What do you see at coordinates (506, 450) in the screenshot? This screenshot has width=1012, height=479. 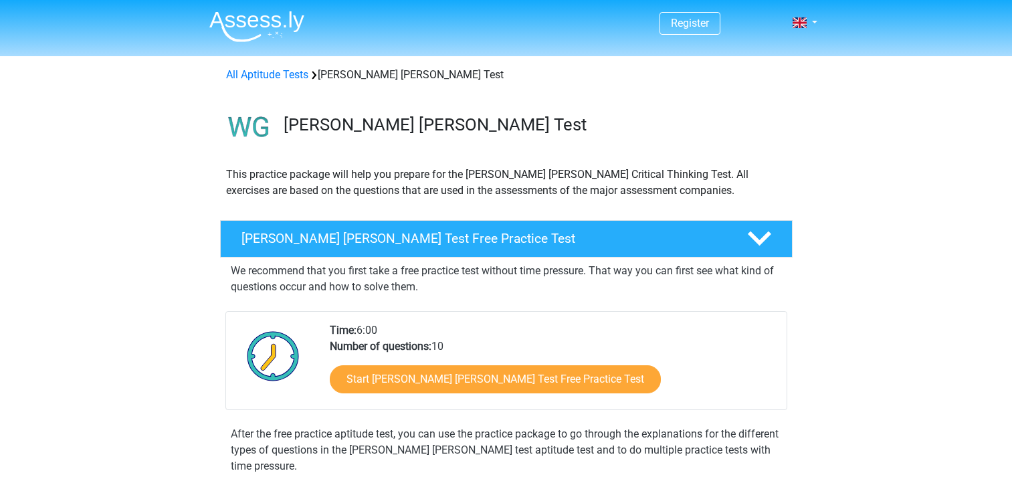 I see `div: After the free practice aptitude test, you can use the practice package to go through the explana...` at bounding box center [506, 450].